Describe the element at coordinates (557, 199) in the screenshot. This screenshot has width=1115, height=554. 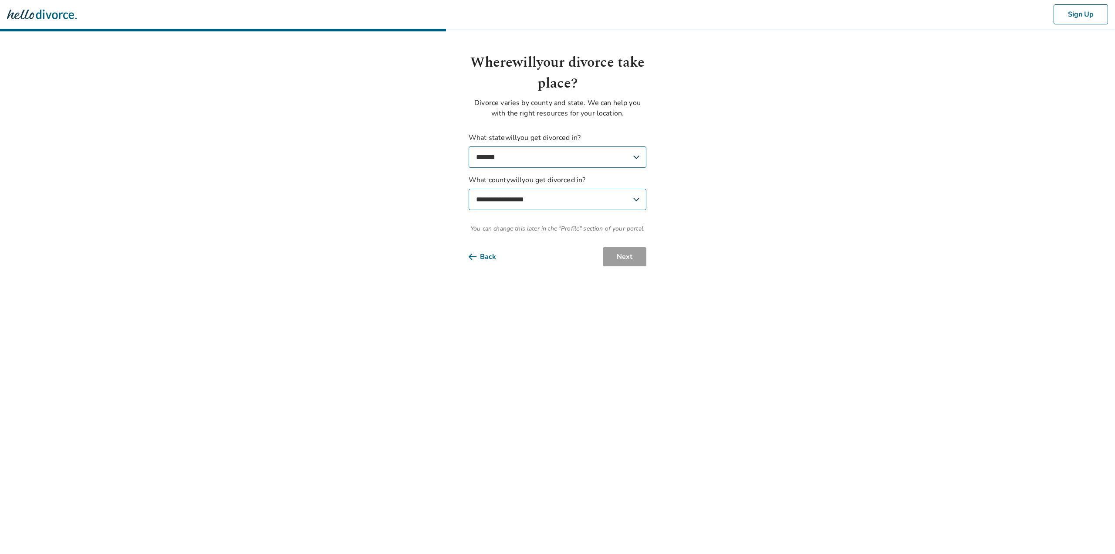
I see `select: What countywillyou get divorced in?` at that location.